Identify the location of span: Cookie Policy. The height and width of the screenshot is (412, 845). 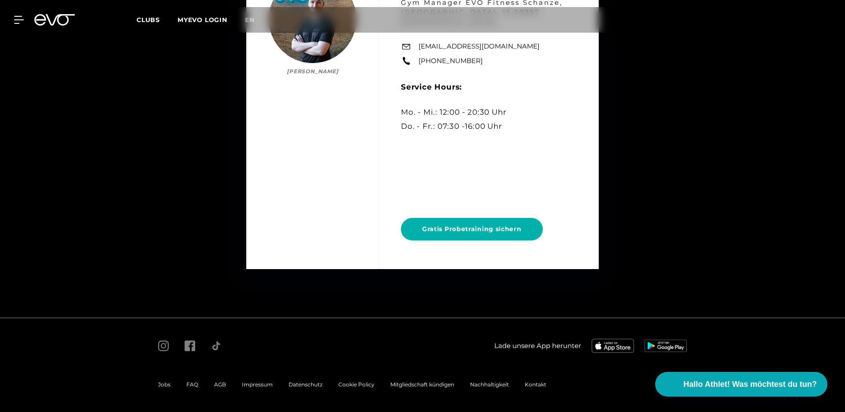
(356, 384).